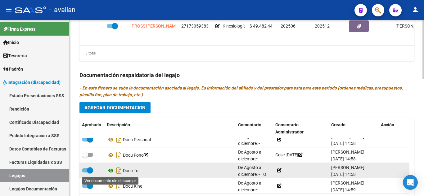 This screenshot has height=196, width=424. Describe the element at coordinates (288, 26) in the screenshot. I see `span: 202506` at that location.